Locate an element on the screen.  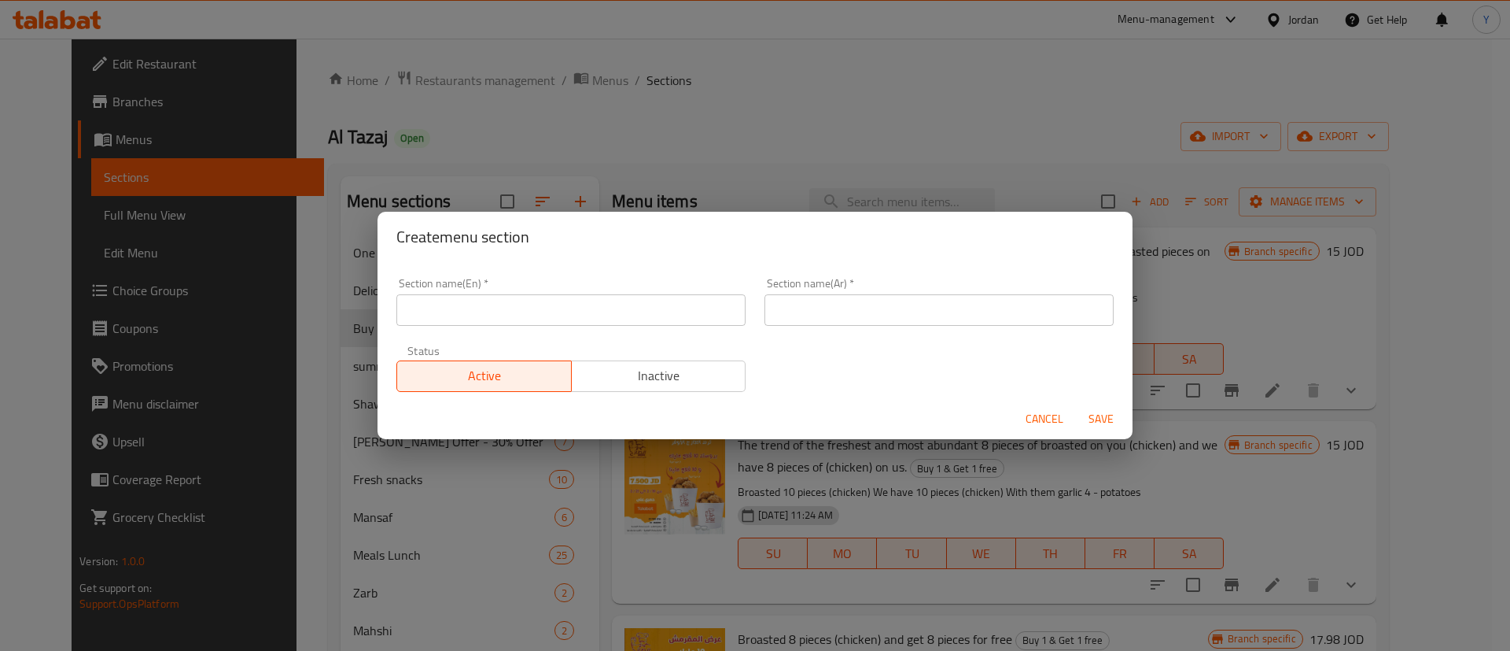
h2: Create menu section is located at coordinates (755, 237).